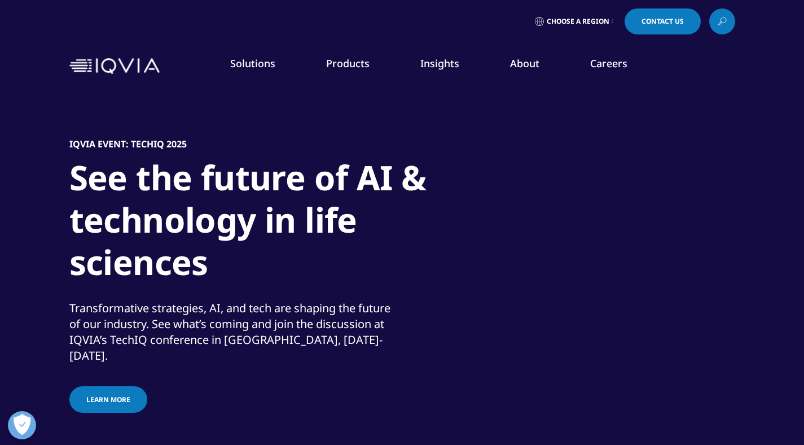 The image size is (804, 445). I want to click on a: Products, so click(348, 63).